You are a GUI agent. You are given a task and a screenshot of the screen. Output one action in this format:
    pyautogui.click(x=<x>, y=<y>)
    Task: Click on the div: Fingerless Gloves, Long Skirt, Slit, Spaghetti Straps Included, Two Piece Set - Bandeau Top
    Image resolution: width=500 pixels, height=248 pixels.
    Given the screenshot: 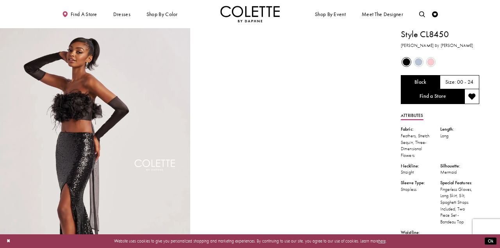 What is the action you would take?
    pyautogui.click(x=460, y=205)
    